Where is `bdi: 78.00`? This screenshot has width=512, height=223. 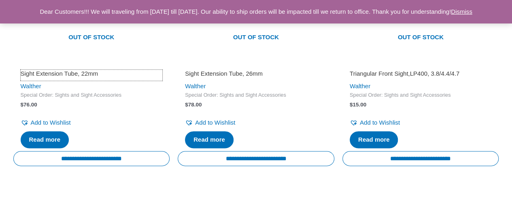 bdi: 78.00 is located at coordinates (193, 104).